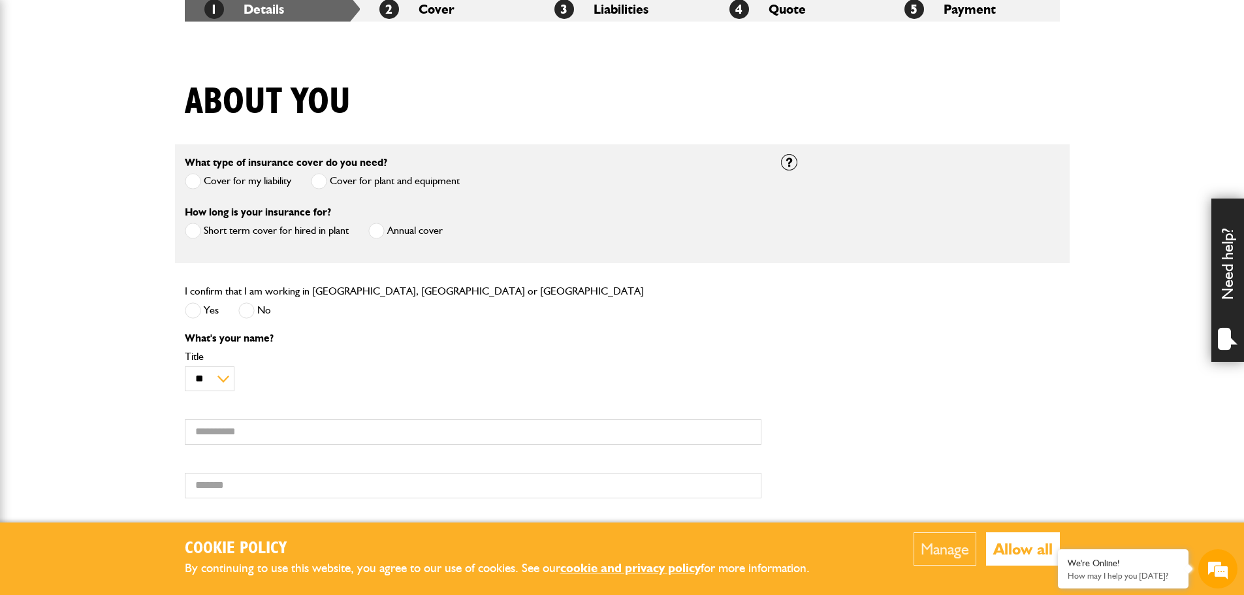  What do you see at coordinates (473, 338) in the screenshot?
I see `p: What's your name?` at bounding box center [473, 338].